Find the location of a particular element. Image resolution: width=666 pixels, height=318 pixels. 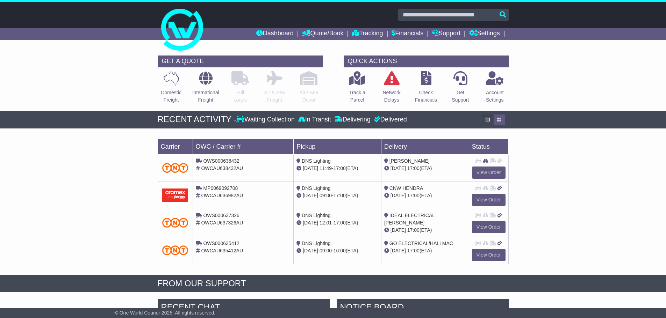

a: Settings is located at coordinates (484, 34).